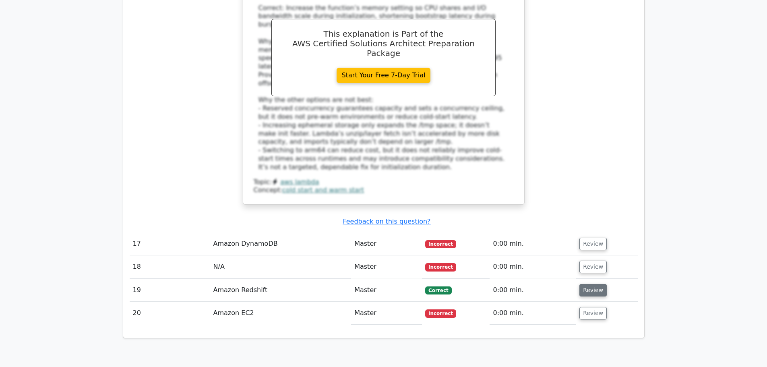  What do you see at coordinates (384, 75) in the screenshot?
I see `a: Start Your Free 7-Day Trial` at bounding box center [384, 75].